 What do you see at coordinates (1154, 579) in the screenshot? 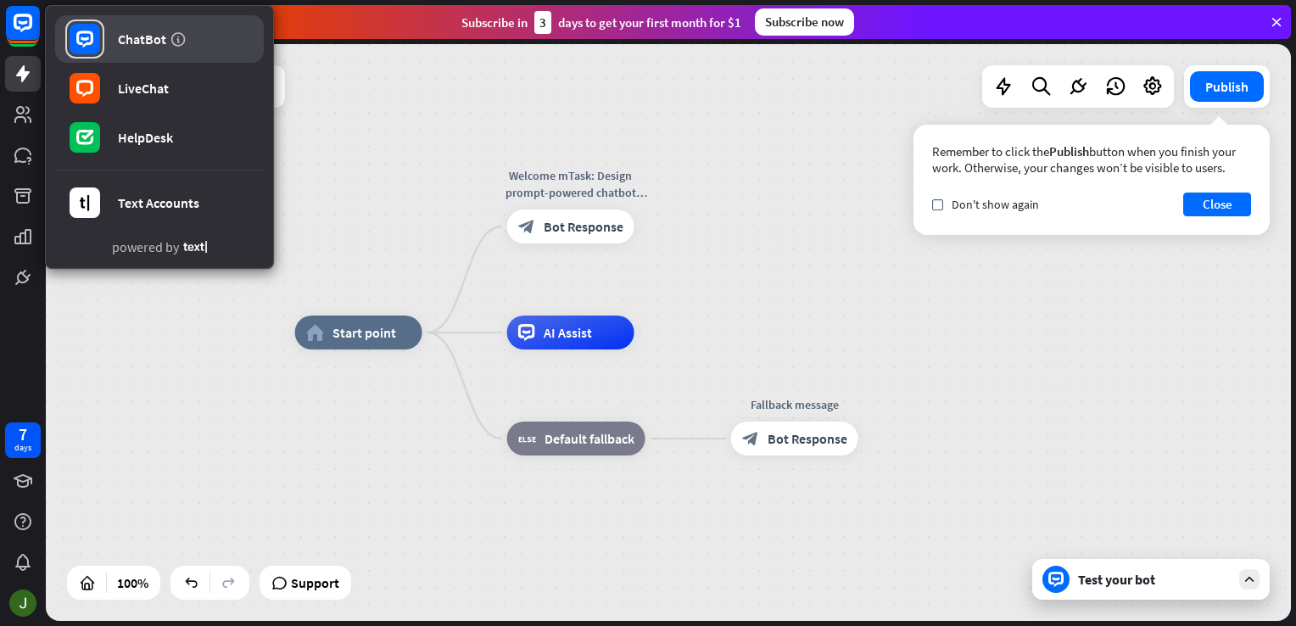
I see `div: Test your bot` at bounding box center [1154, 579].